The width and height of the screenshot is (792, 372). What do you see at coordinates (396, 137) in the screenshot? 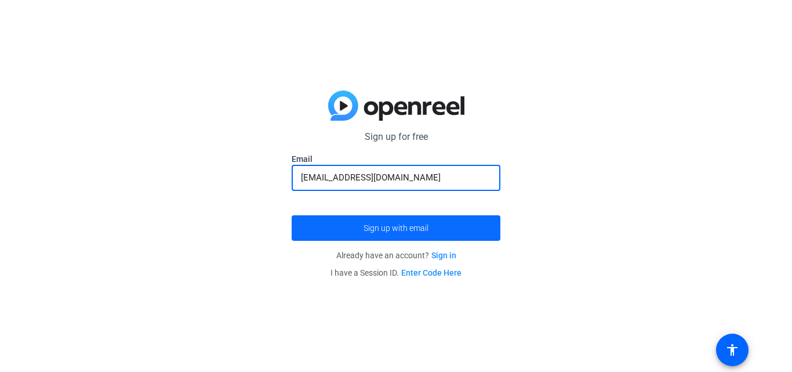
I see `p: Sign up for free` at bounding box center [396, 137].